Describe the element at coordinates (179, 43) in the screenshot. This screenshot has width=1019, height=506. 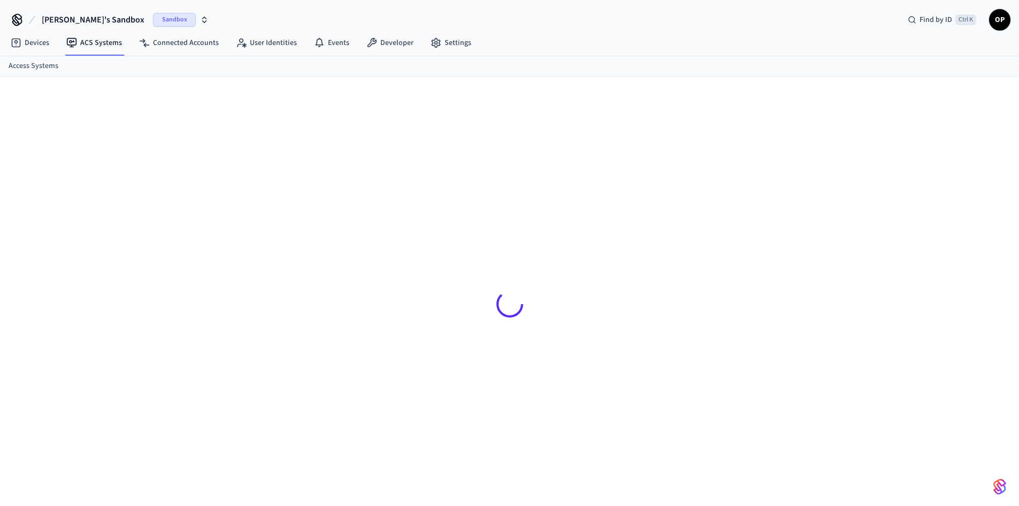
I see `a: Connected Accounts` at that location.